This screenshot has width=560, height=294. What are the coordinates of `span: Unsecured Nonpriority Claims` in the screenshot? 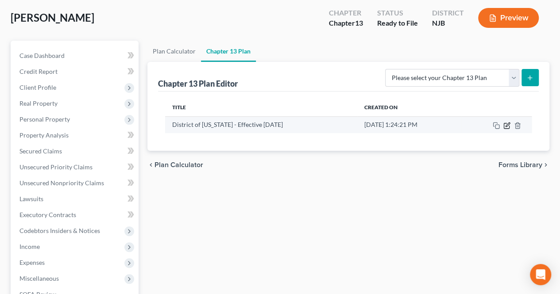 It's located at (62, 183).